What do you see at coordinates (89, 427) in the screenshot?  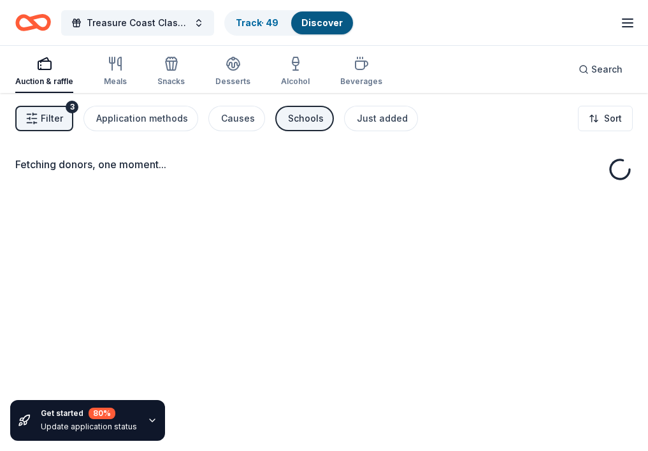 I see `div: Update application status` at bounding box center [89, 427].